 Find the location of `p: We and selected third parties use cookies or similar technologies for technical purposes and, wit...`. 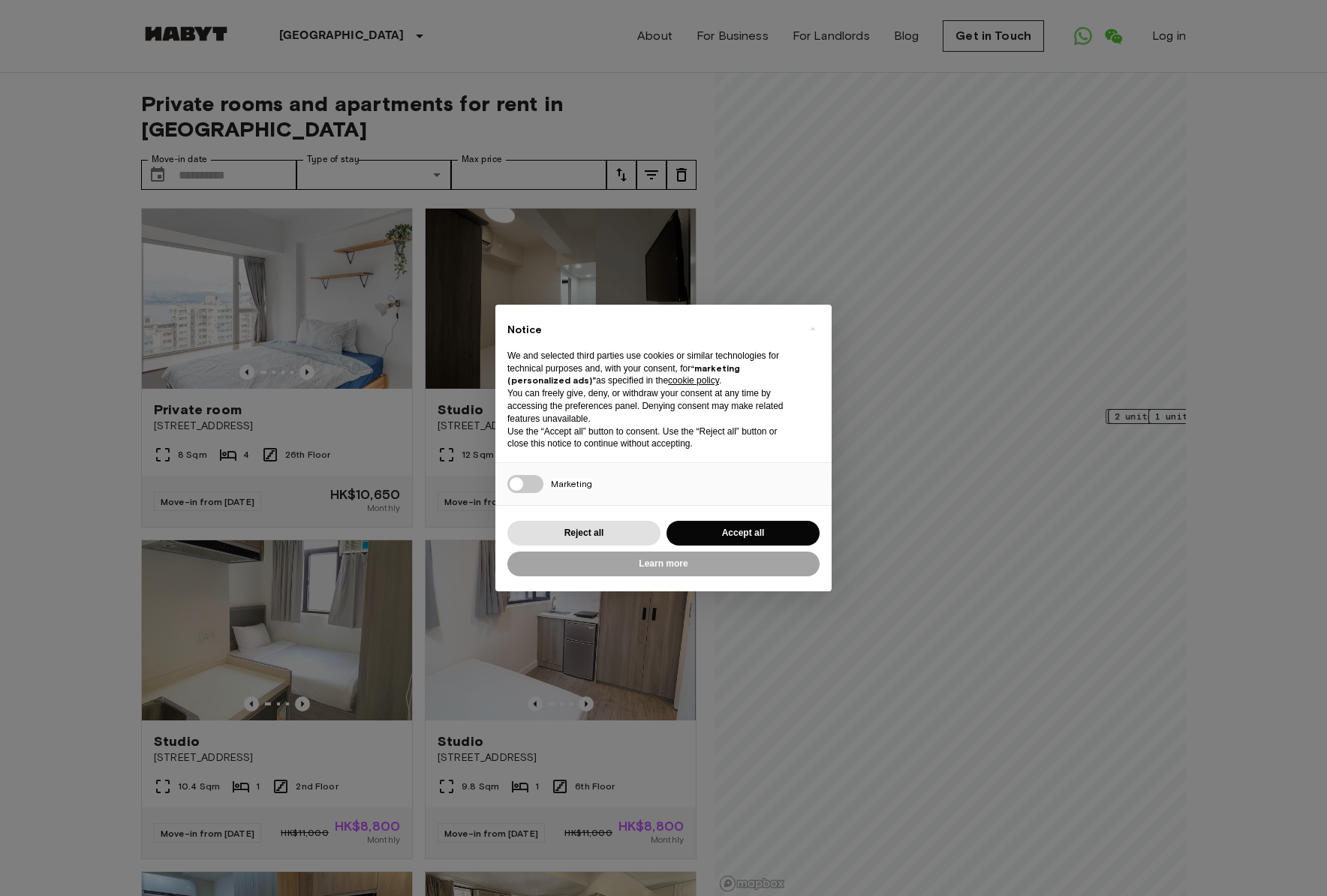

p: We and selected third parties use cookies or similar technologies for technical purposes and, wit... is located at coordinates (652, 368).